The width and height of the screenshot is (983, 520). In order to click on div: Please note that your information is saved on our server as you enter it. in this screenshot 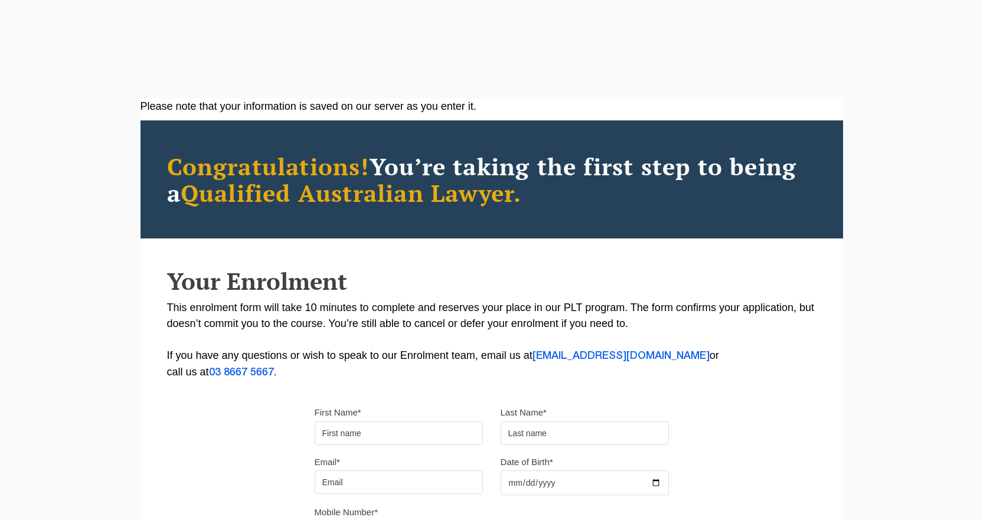, I will do `click(492, 106)`.